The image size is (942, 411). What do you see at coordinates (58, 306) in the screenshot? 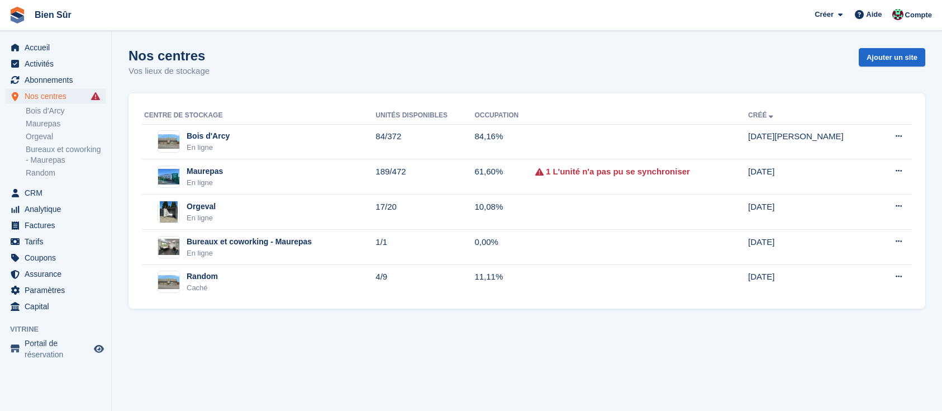
I see `span: Capital` at bounding box center [58, 306].